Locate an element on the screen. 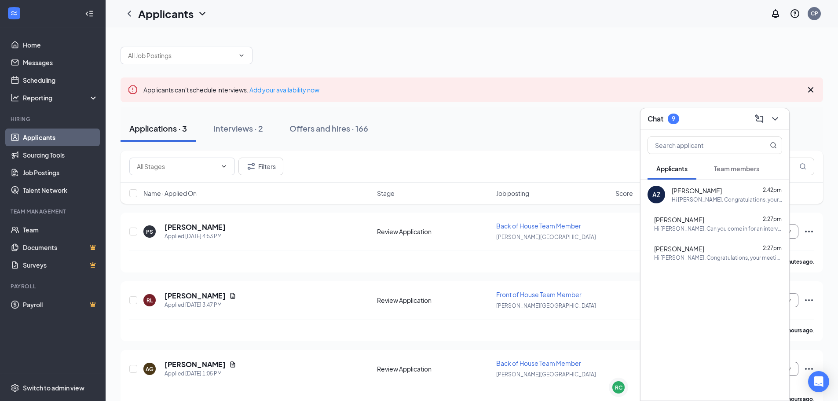 The width and height of the screenshot is (838, 401). input: All Stages is located at coordinates (177, 166).